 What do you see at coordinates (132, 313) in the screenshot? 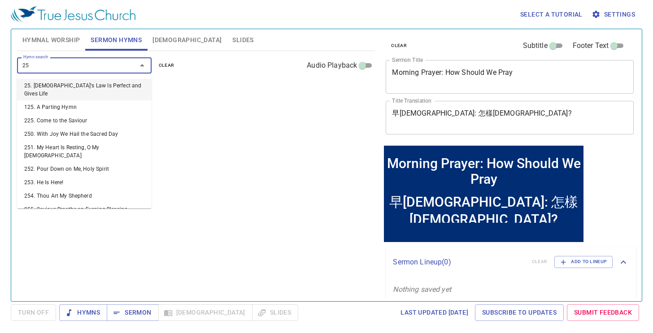
I see `span: Sermon` at bounding box center [132, 313].